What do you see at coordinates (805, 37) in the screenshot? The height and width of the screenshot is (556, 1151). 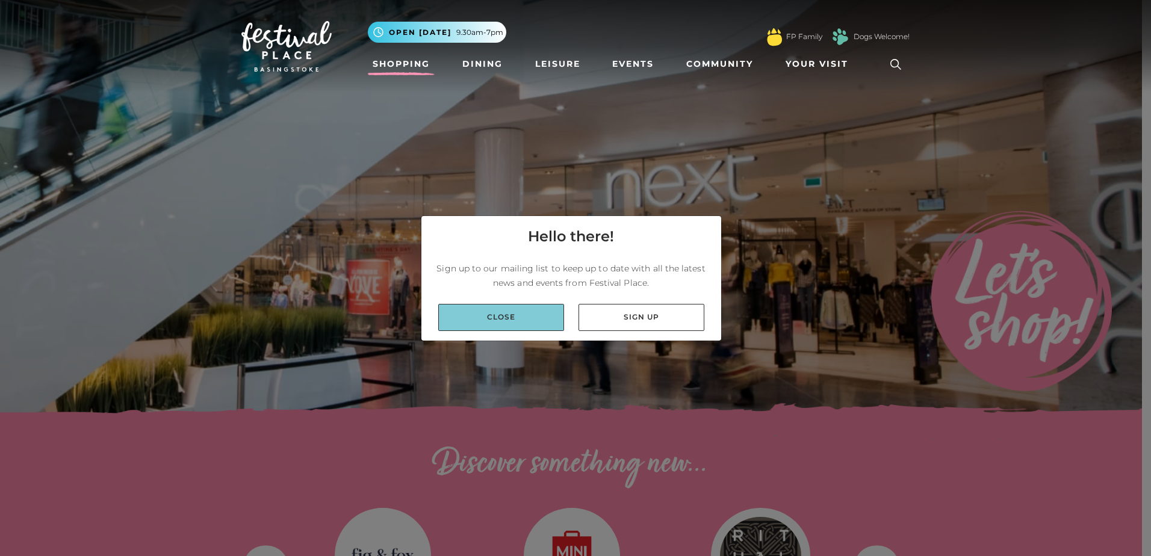 I see `a: FP Family` at bounding box center [805, 37].